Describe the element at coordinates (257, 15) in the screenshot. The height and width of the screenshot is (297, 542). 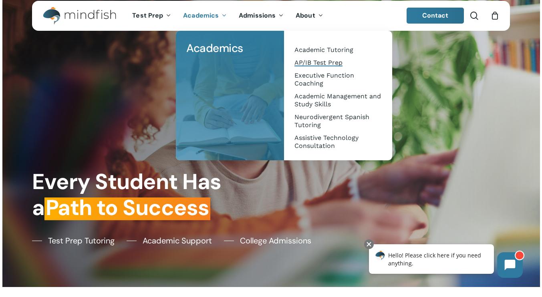
I see `span: Admissions` at that location.